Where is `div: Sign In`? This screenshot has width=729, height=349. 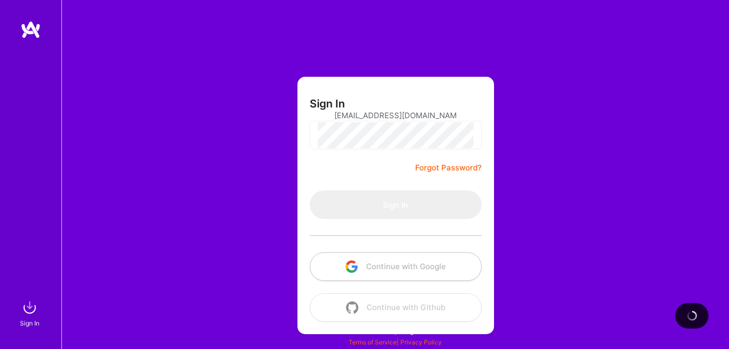
div: Sign In is located at coordinates (30, 323).